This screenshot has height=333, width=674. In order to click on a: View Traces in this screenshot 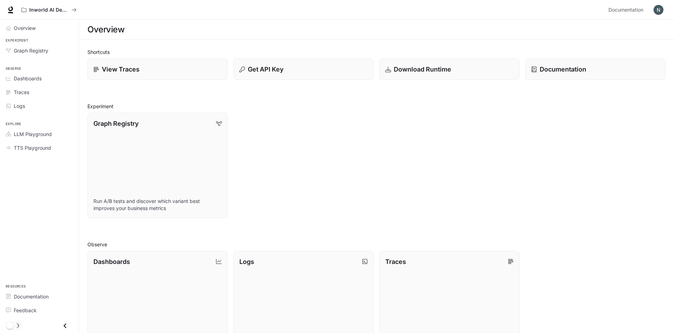, I will do `click(158, 69)`.